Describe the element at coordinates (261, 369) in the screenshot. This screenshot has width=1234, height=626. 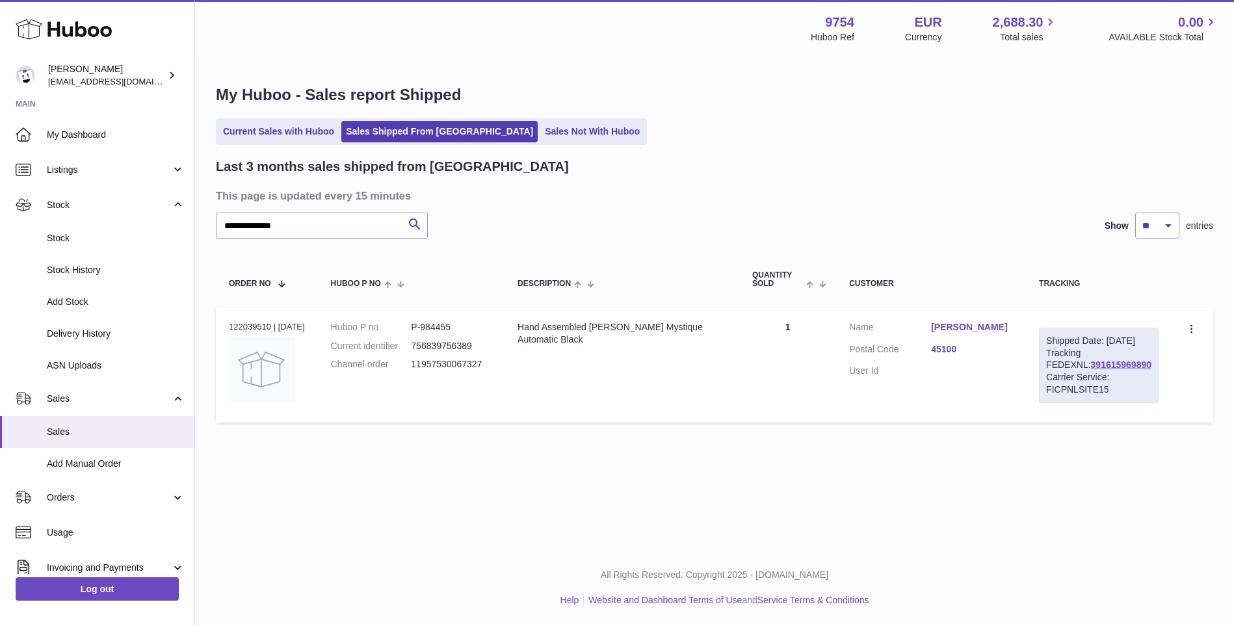
I see `img: no-photo.jpg` at that location.